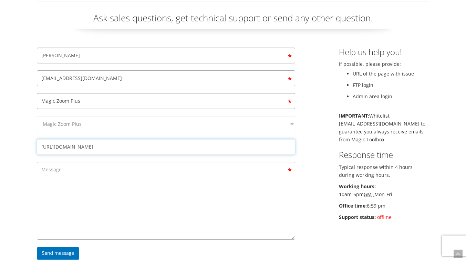 The height and width of the screenshot is (261, 466). What do you see at coordinates (166, 55) in the screenshot?
I see `input: Your name` at bounding box center [166, 55].